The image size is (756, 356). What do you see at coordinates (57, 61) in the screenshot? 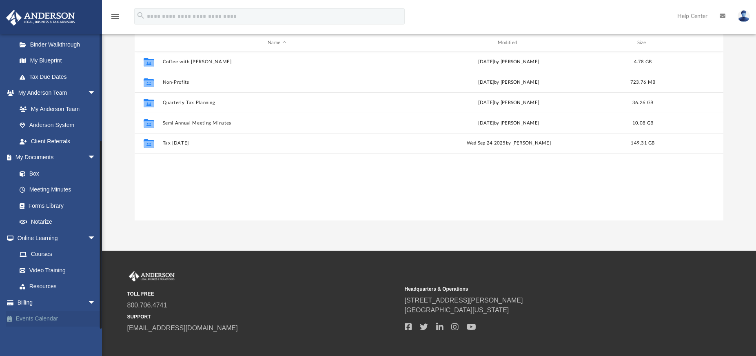
I see `a: My Blueprint` at bounding box center [57, 61].